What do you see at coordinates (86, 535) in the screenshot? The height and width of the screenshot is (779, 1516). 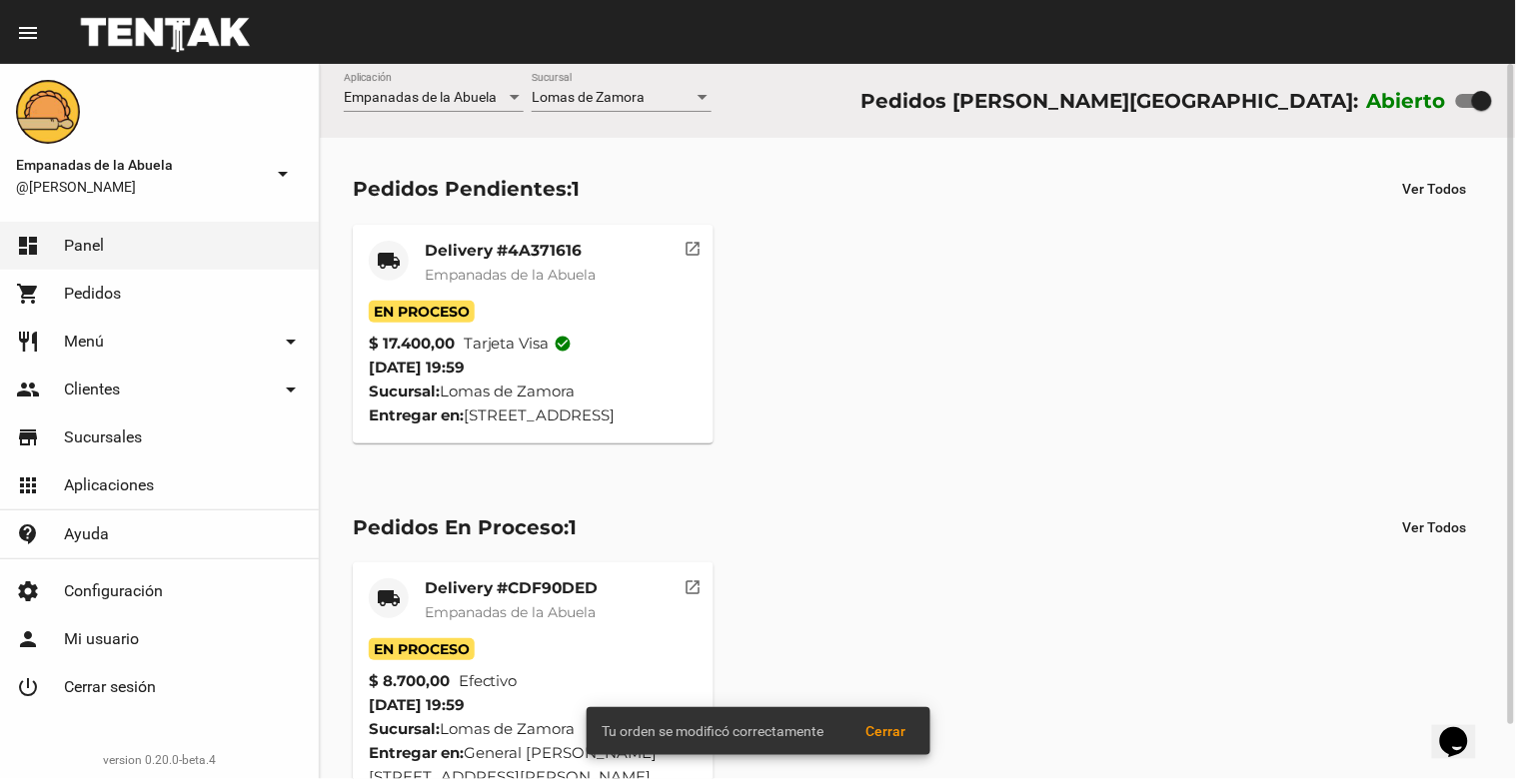 I see `span: Ayuda` at bounding box center [86, 535].